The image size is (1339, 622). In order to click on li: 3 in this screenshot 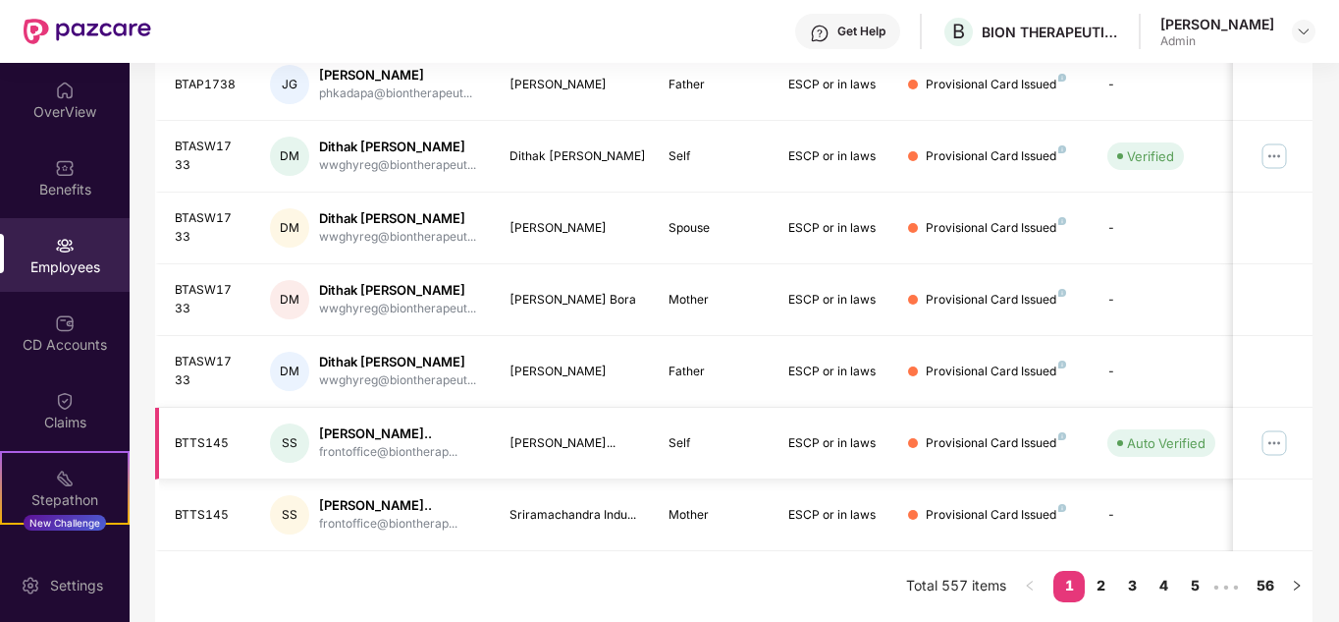, I will do `click(1132, 586)`.